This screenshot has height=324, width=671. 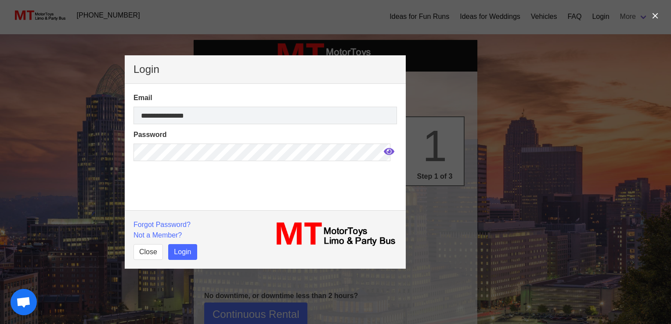 What do you see at coordinates (182, 252) in the screenshot?
I see `button: Login` at bounding box center [182, 252].